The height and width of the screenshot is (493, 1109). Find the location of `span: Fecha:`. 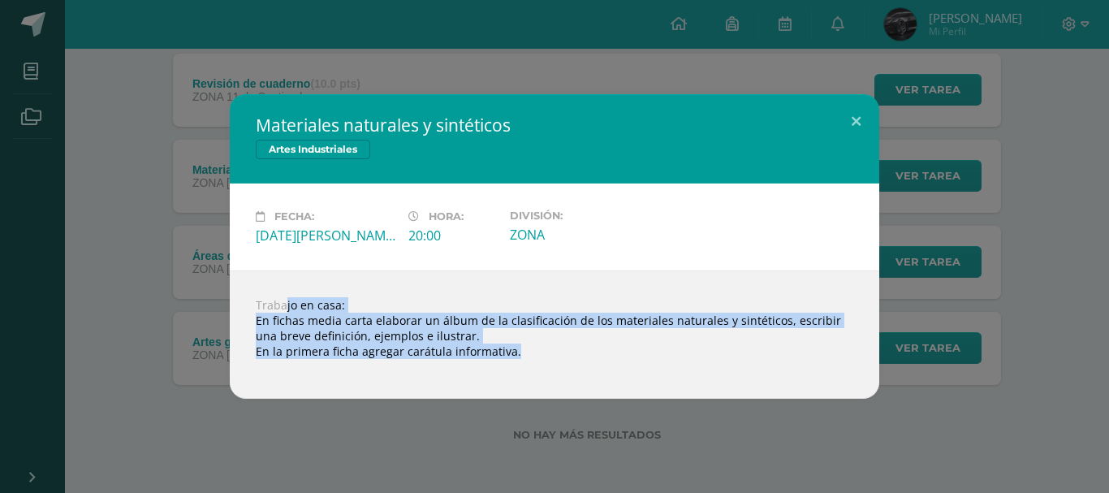

span: Fecha: is located at coordinates (294, 216).